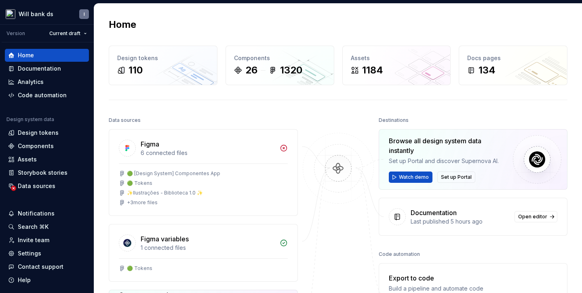  Describe the element at coordinates (47, 95) in the screenshot. I see `a: Code automation` at that location.